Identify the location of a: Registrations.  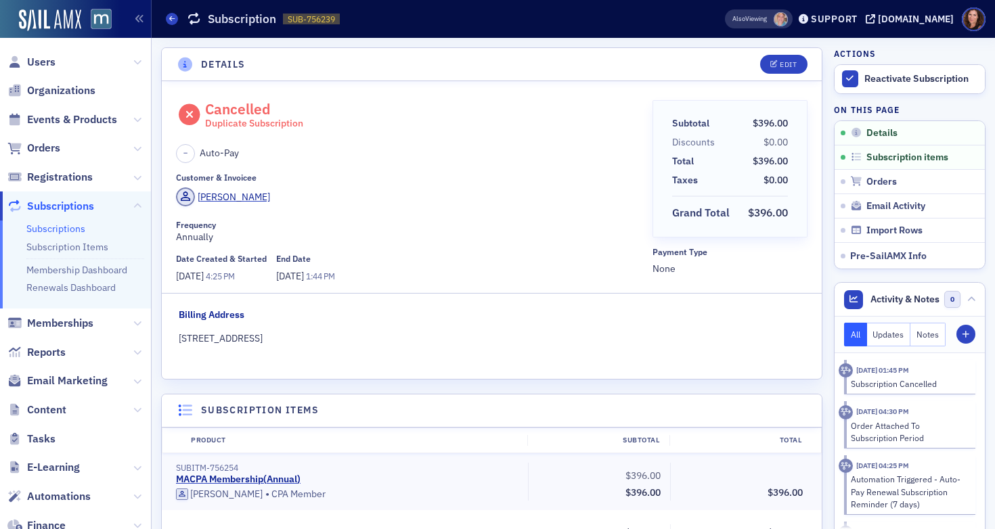
(50, 177).